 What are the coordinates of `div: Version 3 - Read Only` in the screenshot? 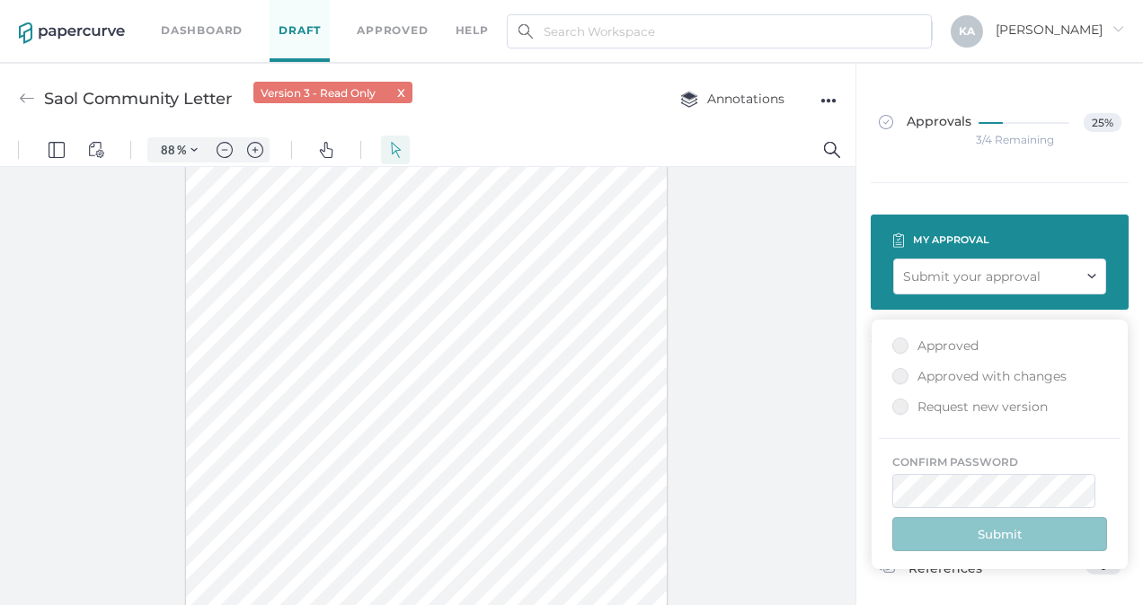 It's located at (332, 93).